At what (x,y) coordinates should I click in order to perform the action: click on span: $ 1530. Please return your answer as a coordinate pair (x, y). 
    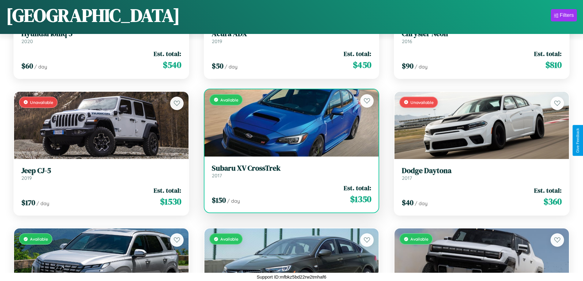
    Looking at the image, I should click on (170, 202).